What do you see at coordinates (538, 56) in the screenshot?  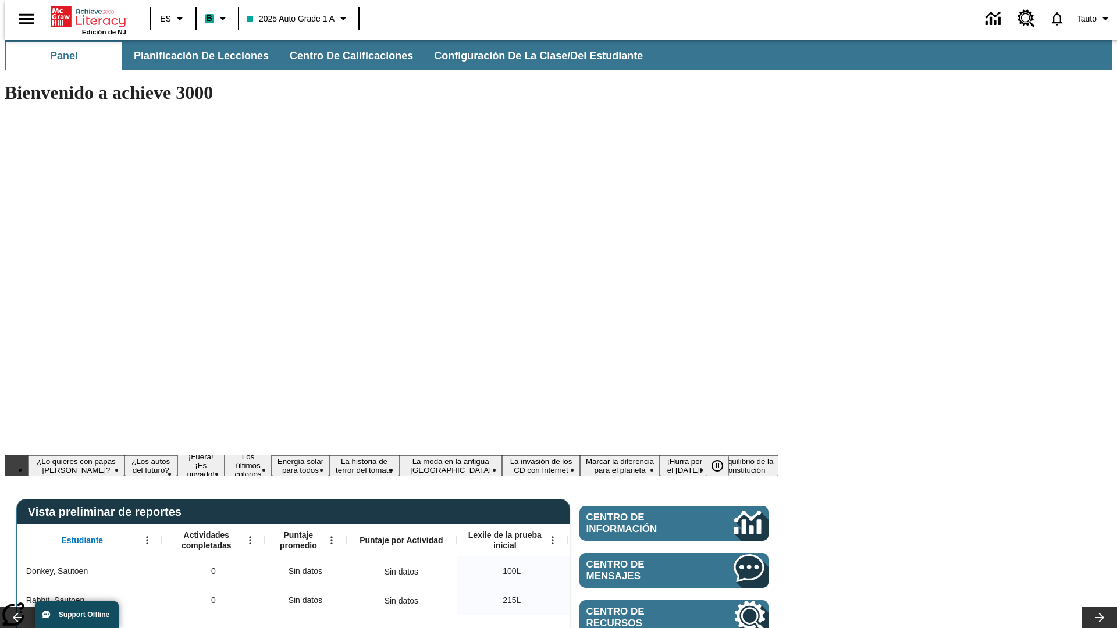 I see `span: Configuración de la clase/del estudiante` at bounding box center [538, 56].